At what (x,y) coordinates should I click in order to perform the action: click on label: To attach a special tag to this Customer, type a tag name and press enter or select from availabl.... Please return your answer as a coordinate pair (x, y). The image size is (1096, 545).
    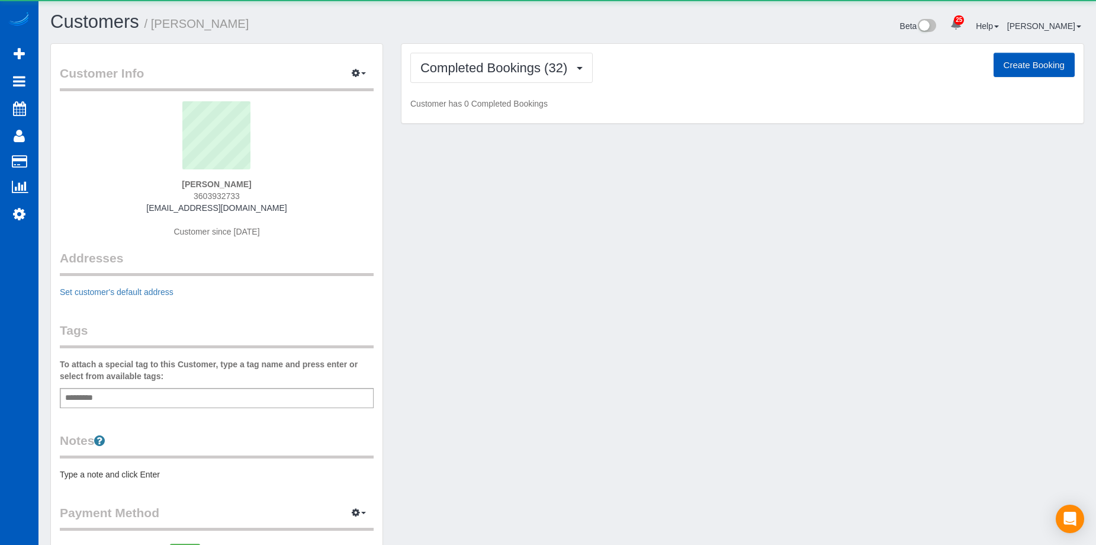
    Looking at the image, I should click on (217, 370).